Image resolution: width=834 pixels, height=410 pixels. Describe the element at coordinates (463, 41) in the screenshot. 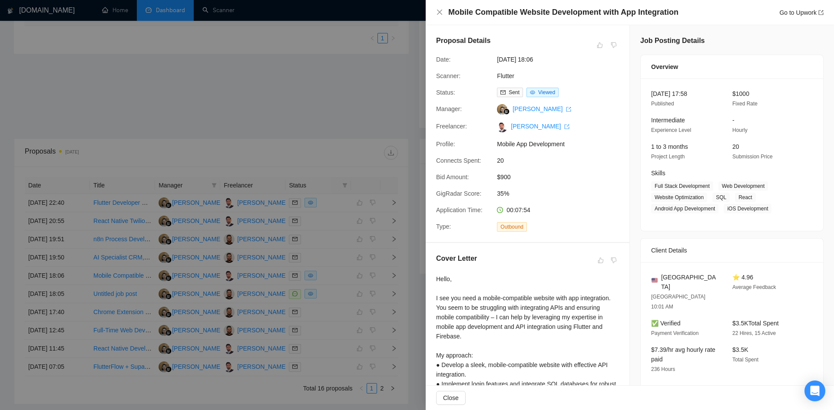

I see `h5: Proposal Details` at that location.